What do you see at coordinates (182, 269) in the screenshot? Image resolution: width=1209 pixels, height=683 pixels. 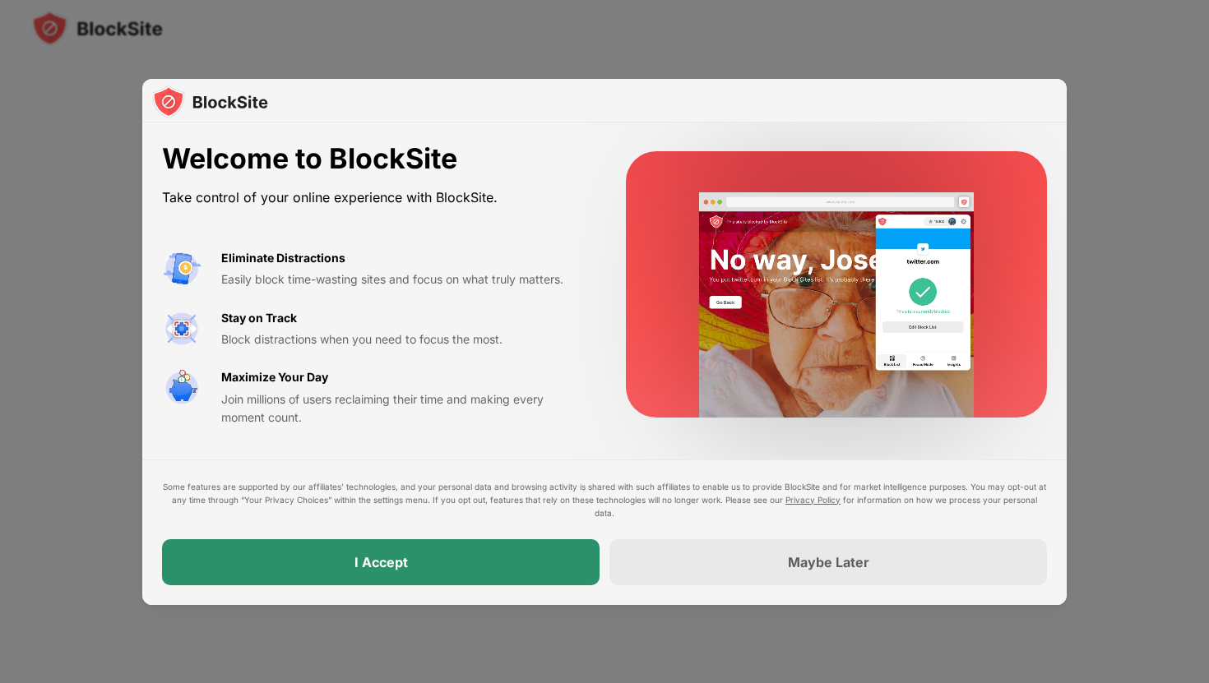 I see `img: value-avoid-distractions.svg` at bounding box center [182, 269].